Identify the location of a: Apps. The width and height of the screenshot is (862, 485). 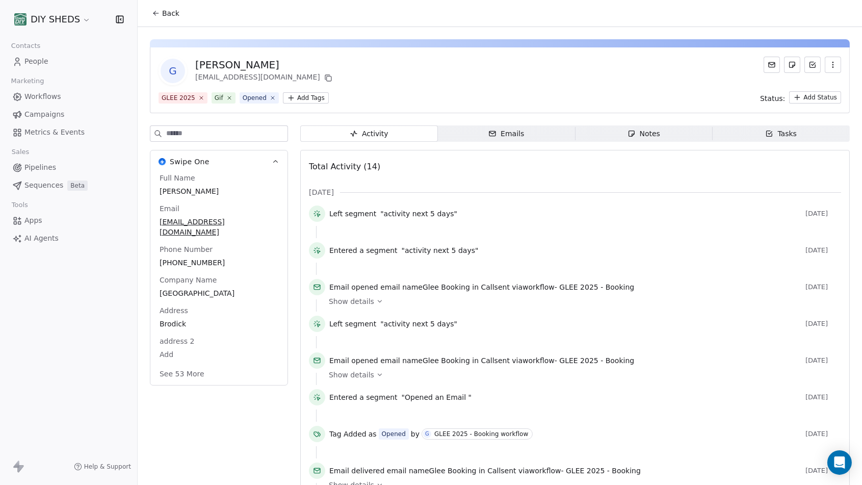
(68, 220).